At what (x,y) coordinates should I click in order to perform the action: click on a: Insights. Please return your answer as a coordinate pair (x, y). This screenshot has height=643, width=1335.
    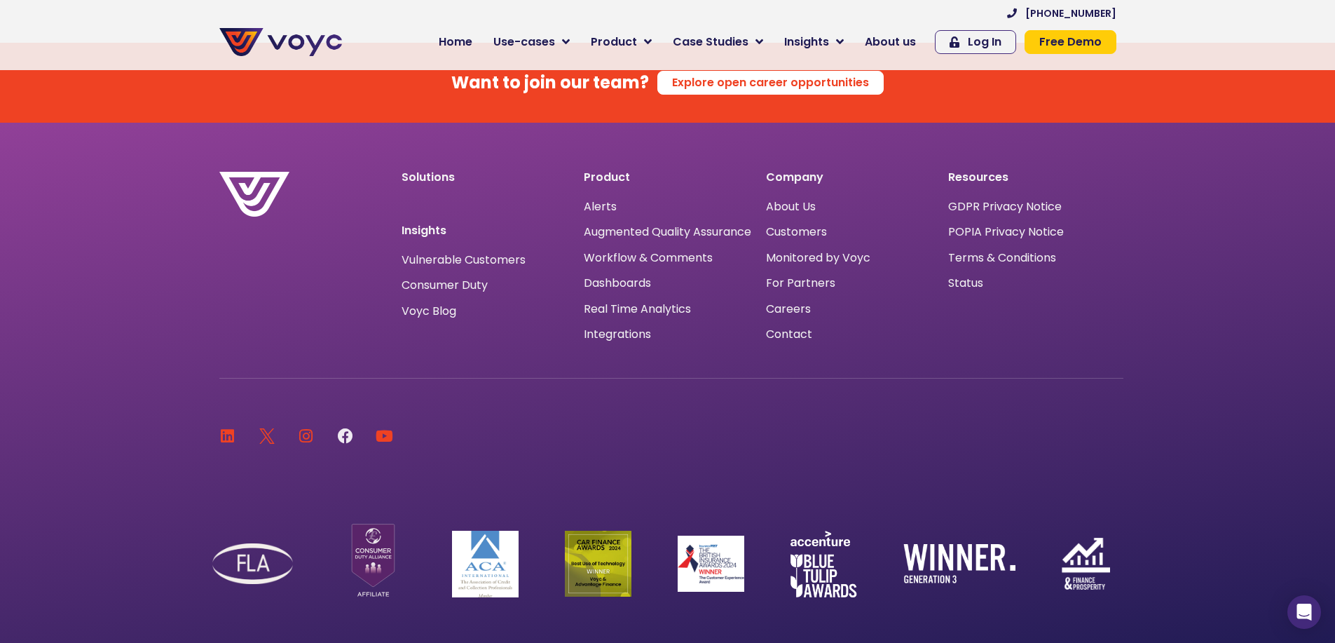
    Looking at the image, I should click on (814, 42).